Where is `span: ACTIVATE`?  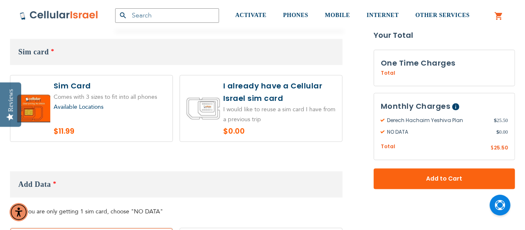 span: ACTIVATE is located at coordinates (250, 15).